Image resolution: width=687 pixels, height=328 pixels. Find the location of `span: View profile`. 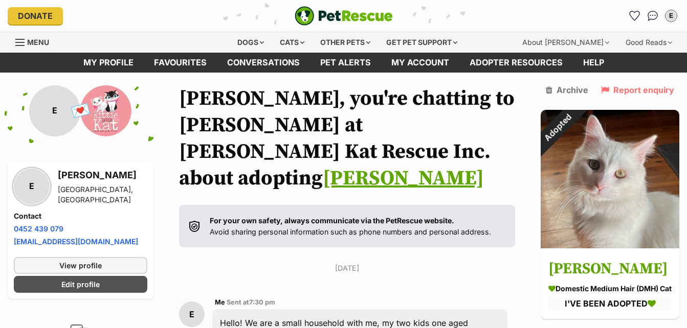

span: View profile is located at coordinates (80, 266).